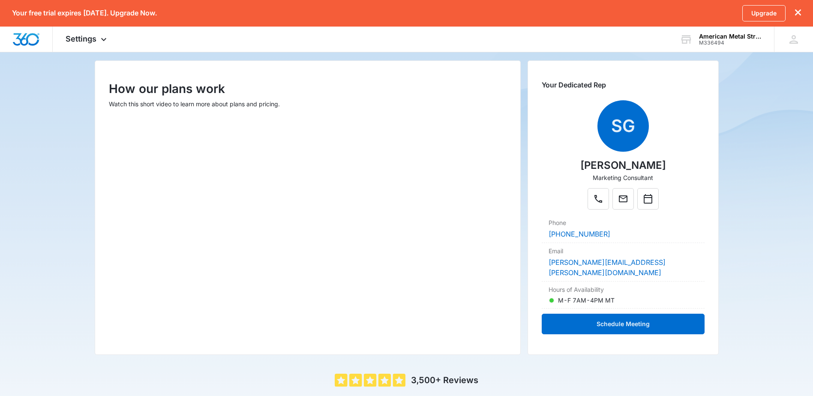 Image resolution: width=813 pixels, height=396 pixels. Describe the element at coordinates (623, 222) in the screenshot. I see `dt: Phone` at that location.